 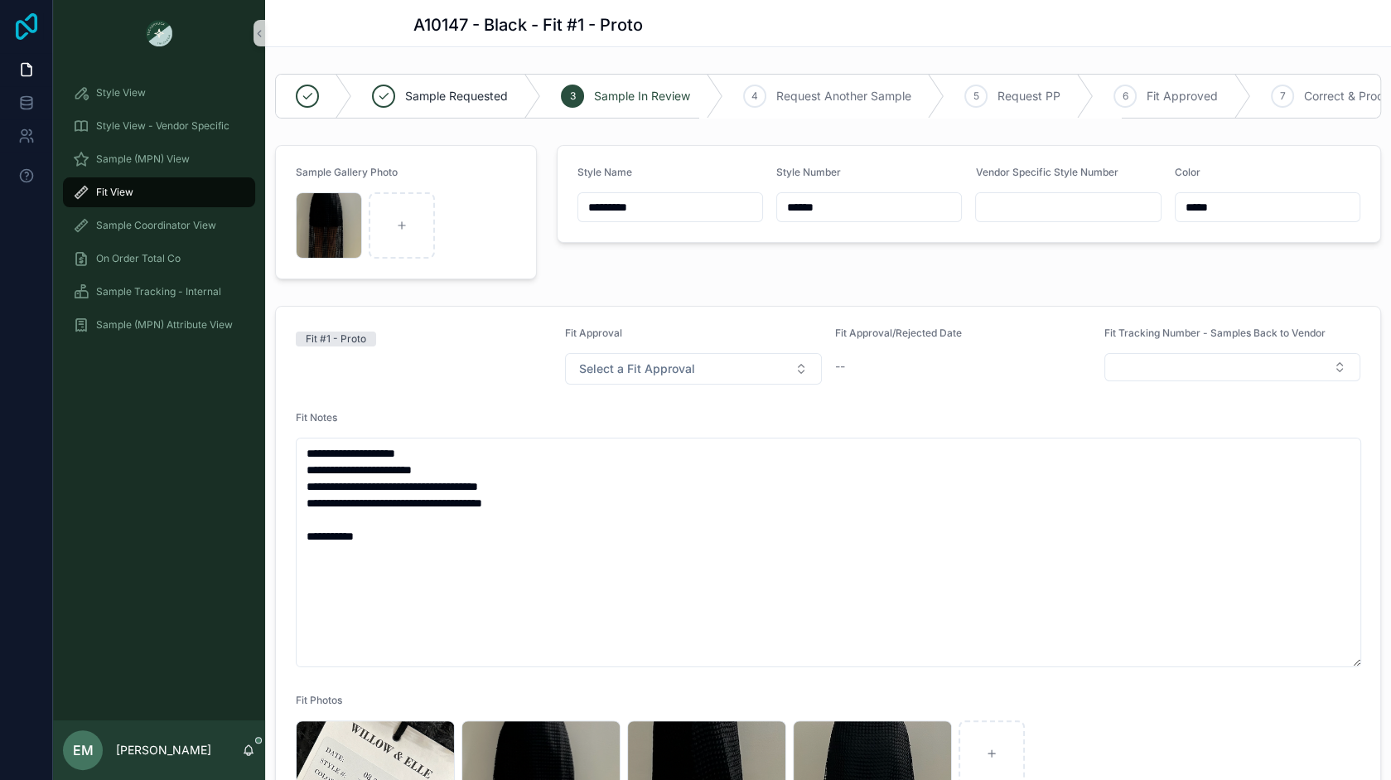 What do you see at coordinates (159, 214) in the screenshot?
I see `div: scrollable content` at bounding box center [159, 214].